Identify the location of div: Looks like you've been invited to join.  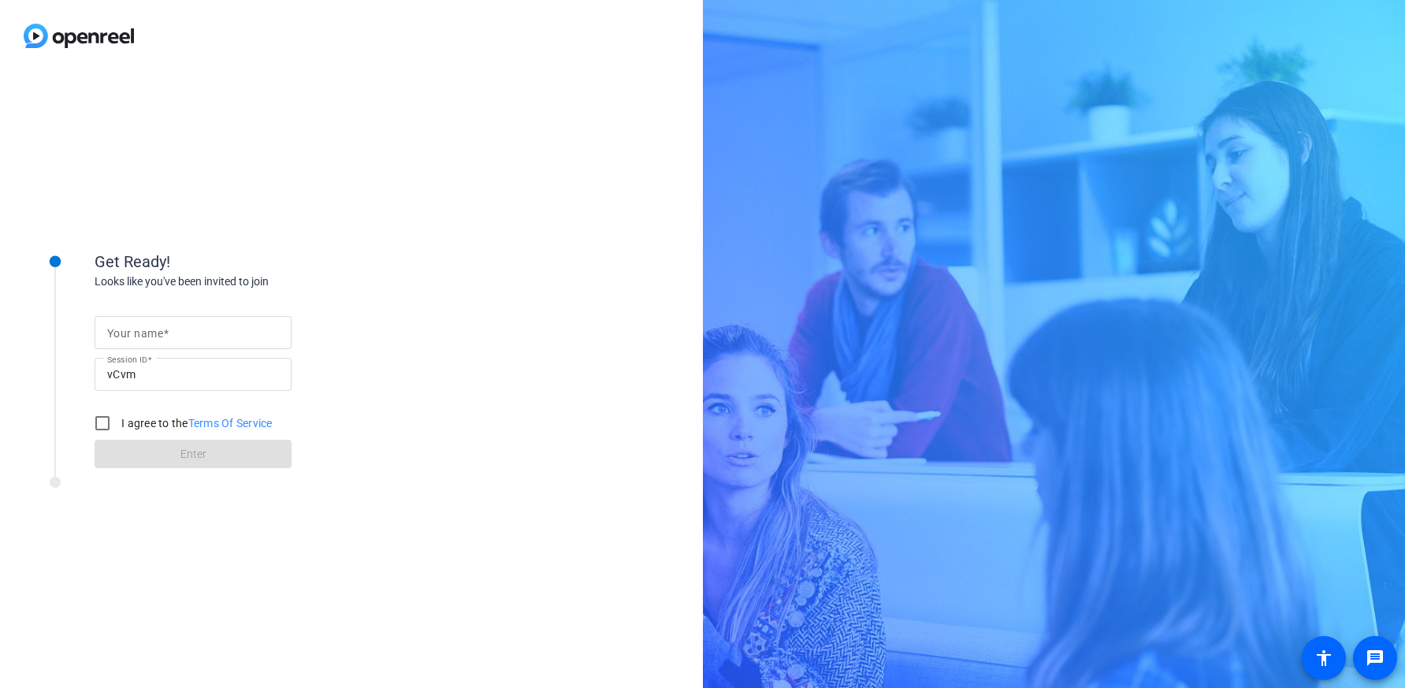
(252, 281).